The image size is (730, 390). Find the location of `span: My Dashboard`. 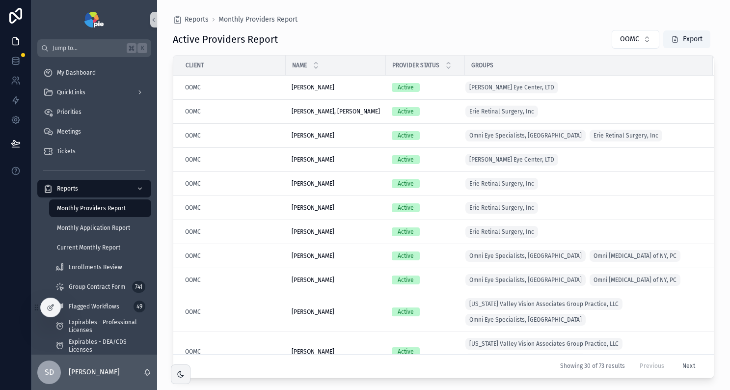

span: My Dashboard is located at coordinates (76, 73).